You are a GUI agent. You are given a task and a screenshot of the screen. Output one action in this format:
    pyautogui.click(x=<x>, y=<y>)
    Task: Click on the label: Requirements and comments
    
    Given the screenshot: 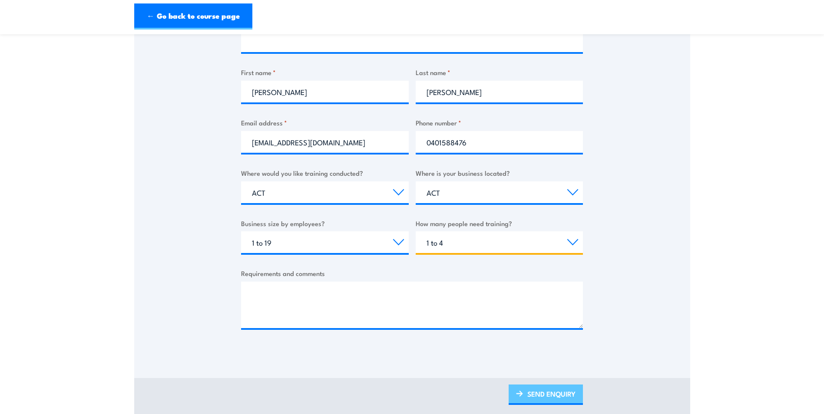 What is the action you would take?
    pyautogui.click(x=412, y=273)
    